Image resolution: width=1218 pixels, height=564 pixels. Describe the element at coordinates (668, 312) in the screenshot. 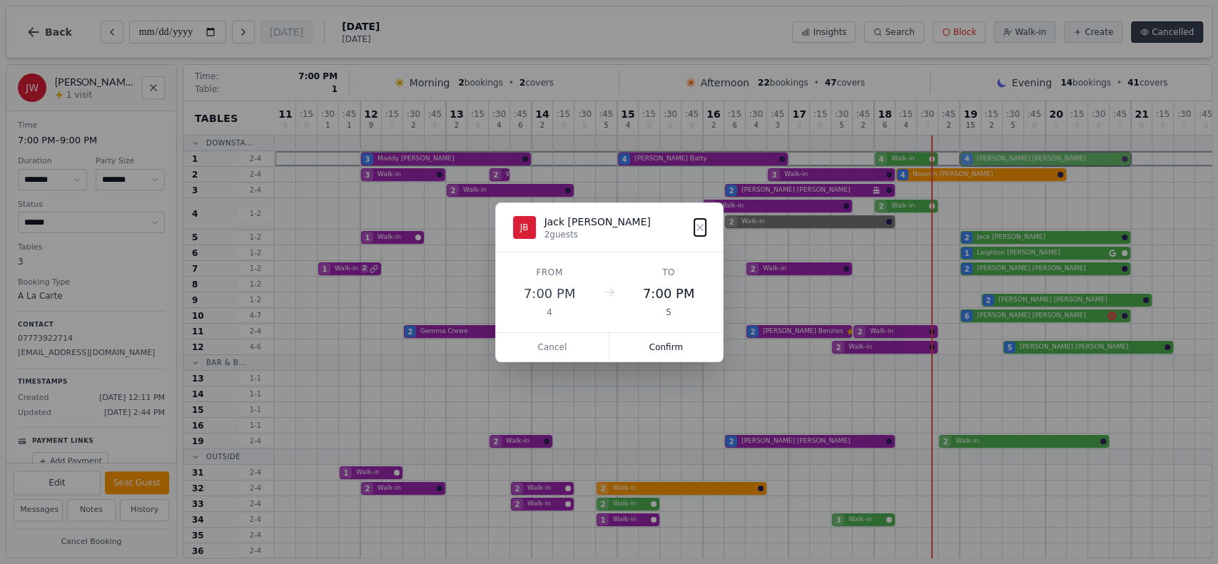

I see `div: 5` at that location.